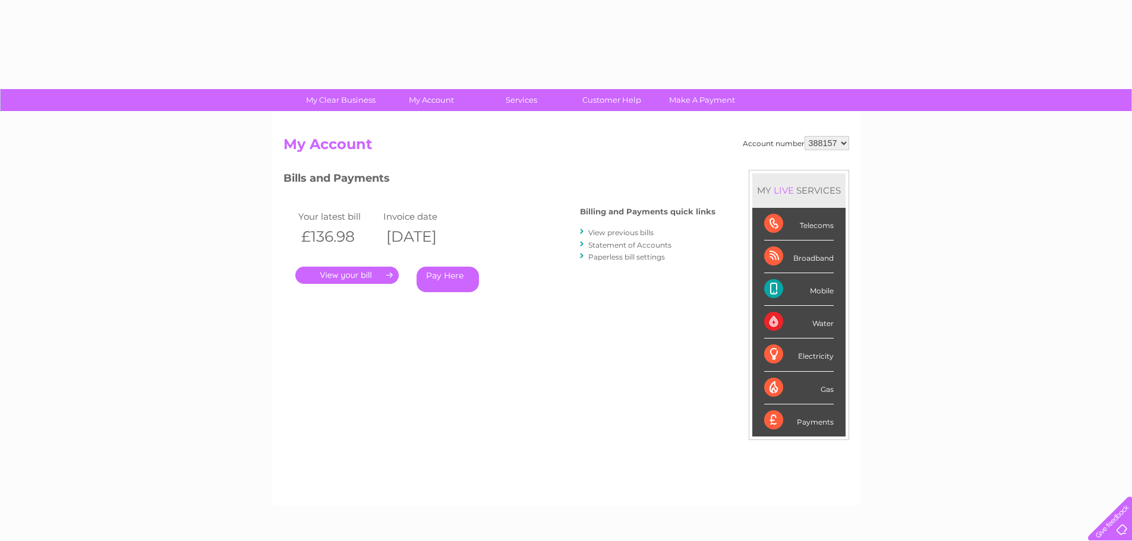 The image size is (1132, 541). Describe the element at coordinates (798, 388) in the screenshot. I see `div: Gas` at that location.